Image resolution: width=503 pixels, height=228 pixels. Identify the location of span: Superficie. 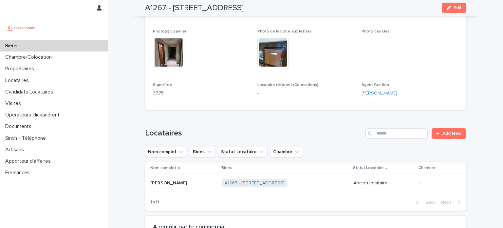
(163, 85).